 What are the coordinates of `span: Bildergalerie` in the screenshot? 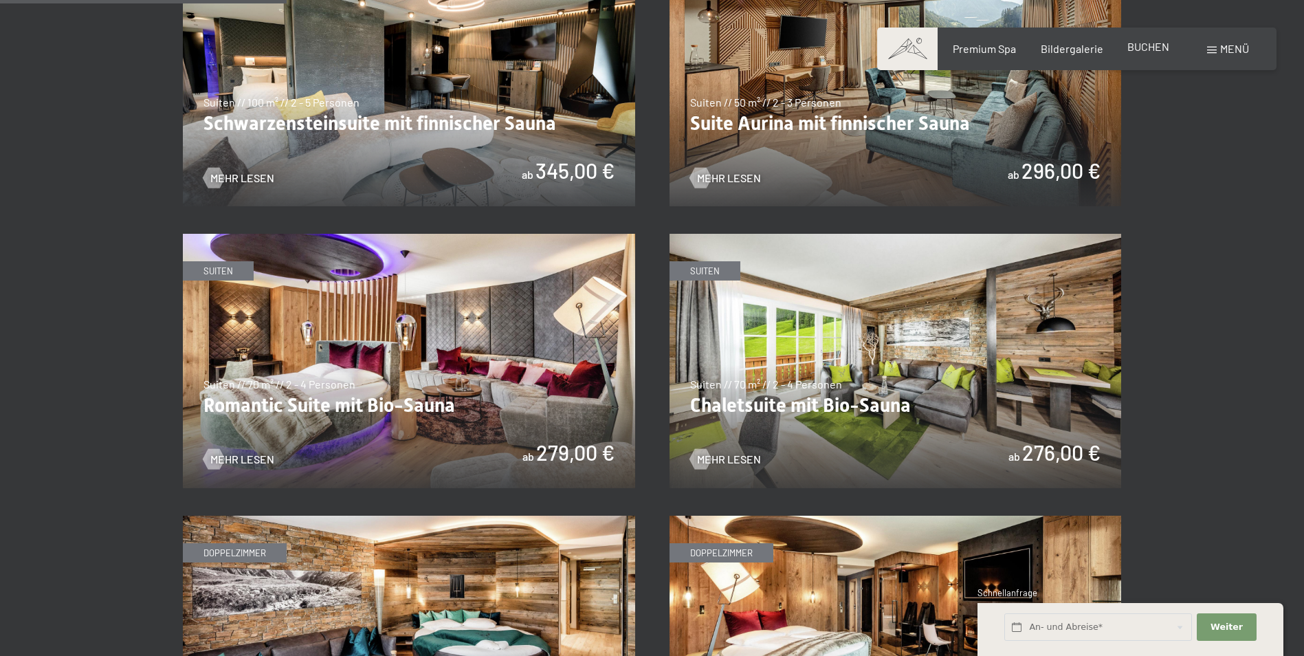 It's located at (1072, 48).